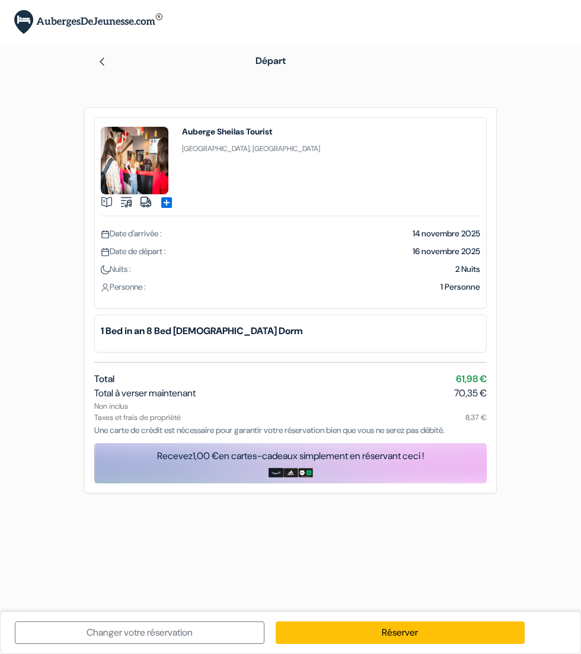 This screenshot has height=654, width=581. Describe the element at coordinates (139, 633) in the screenshot. I see `a: Changer votre réservation` at that location.